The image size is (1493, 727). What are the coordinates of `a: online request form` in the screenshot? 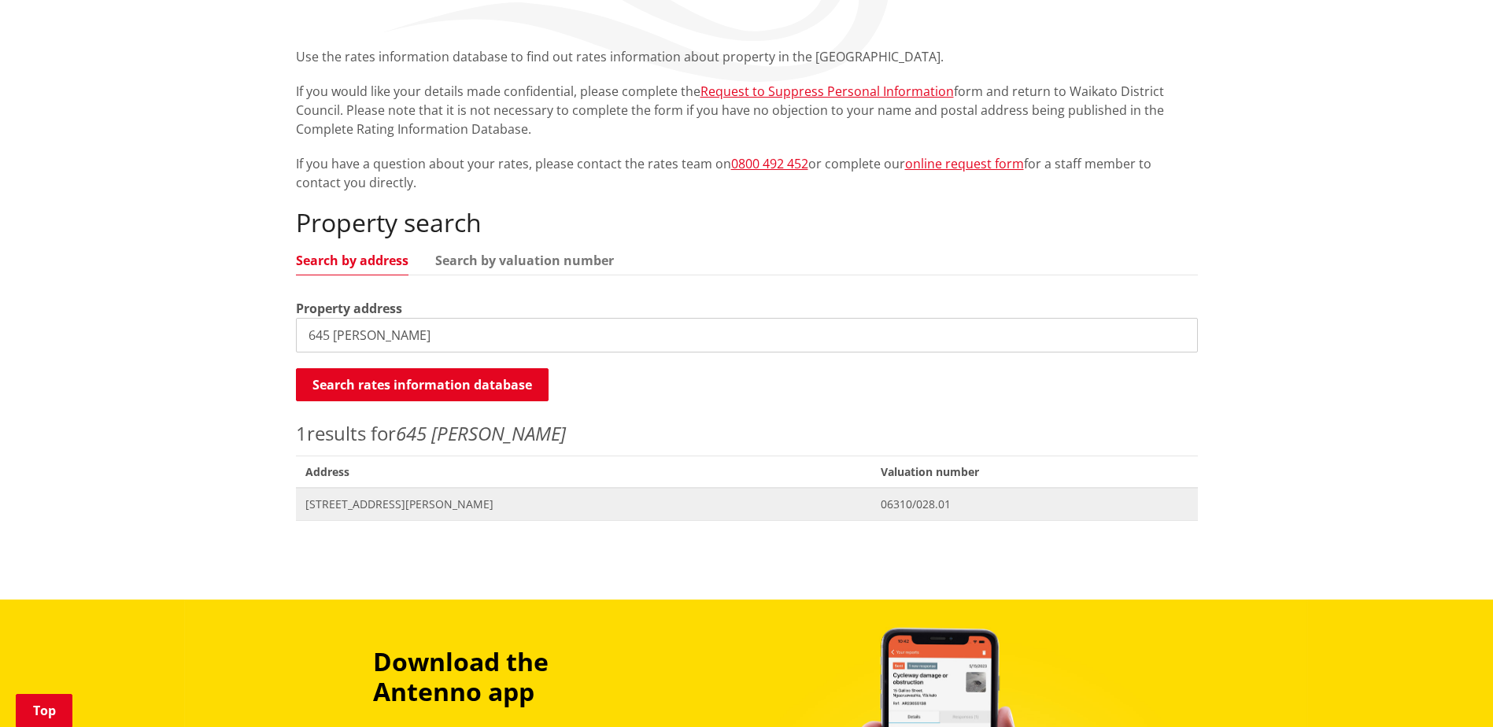 It's located at (964, 164).